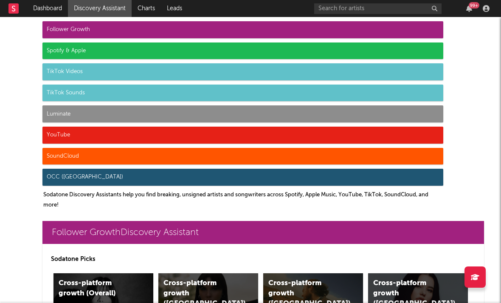 Image resolution: width=501 pixels, height=303 pixels. Describe the element at coordinates (243, 30) in the screenshot. I see `div: Follower Growth` at that location.